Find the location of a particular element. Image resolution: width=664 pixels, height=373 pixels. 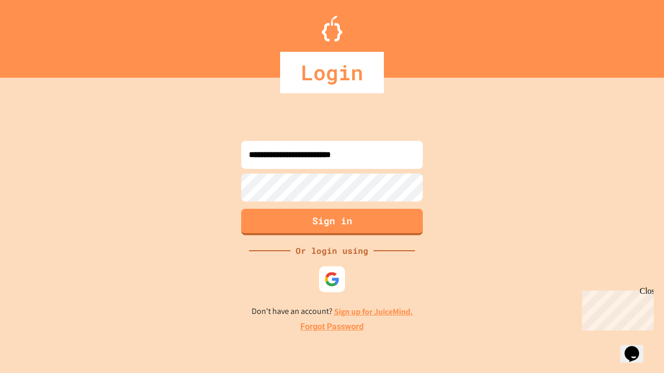

div: Login is located at coordinates (332, 73).